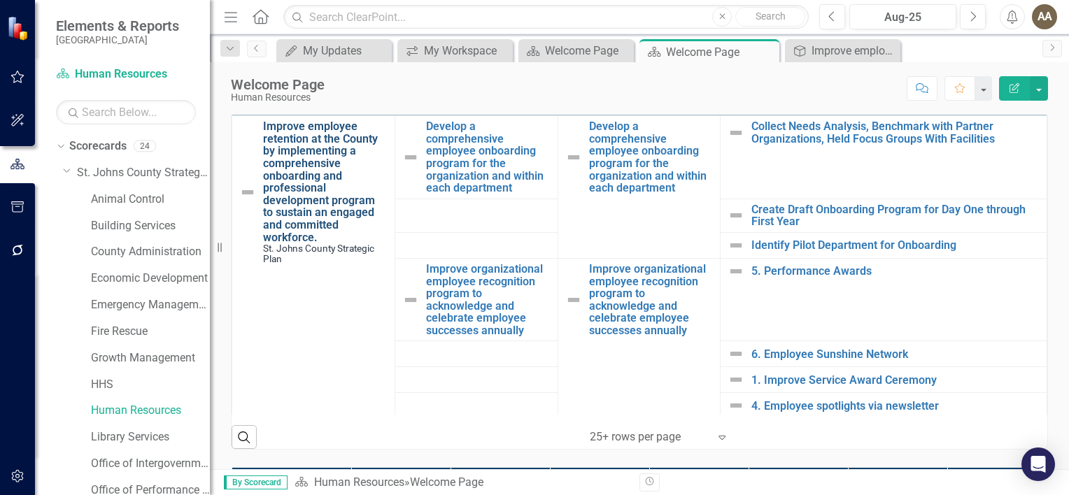 The height and width of the screenshot is (495, 1069). What do you see at coordinates (903, 17) in the screenshot?
I see `button: Aug-25` at bounding box center [903, 17].